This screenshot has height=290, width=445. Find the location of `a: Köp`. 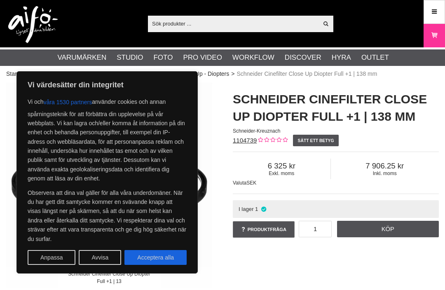

a: Köp is located at coordinates (388, 229).